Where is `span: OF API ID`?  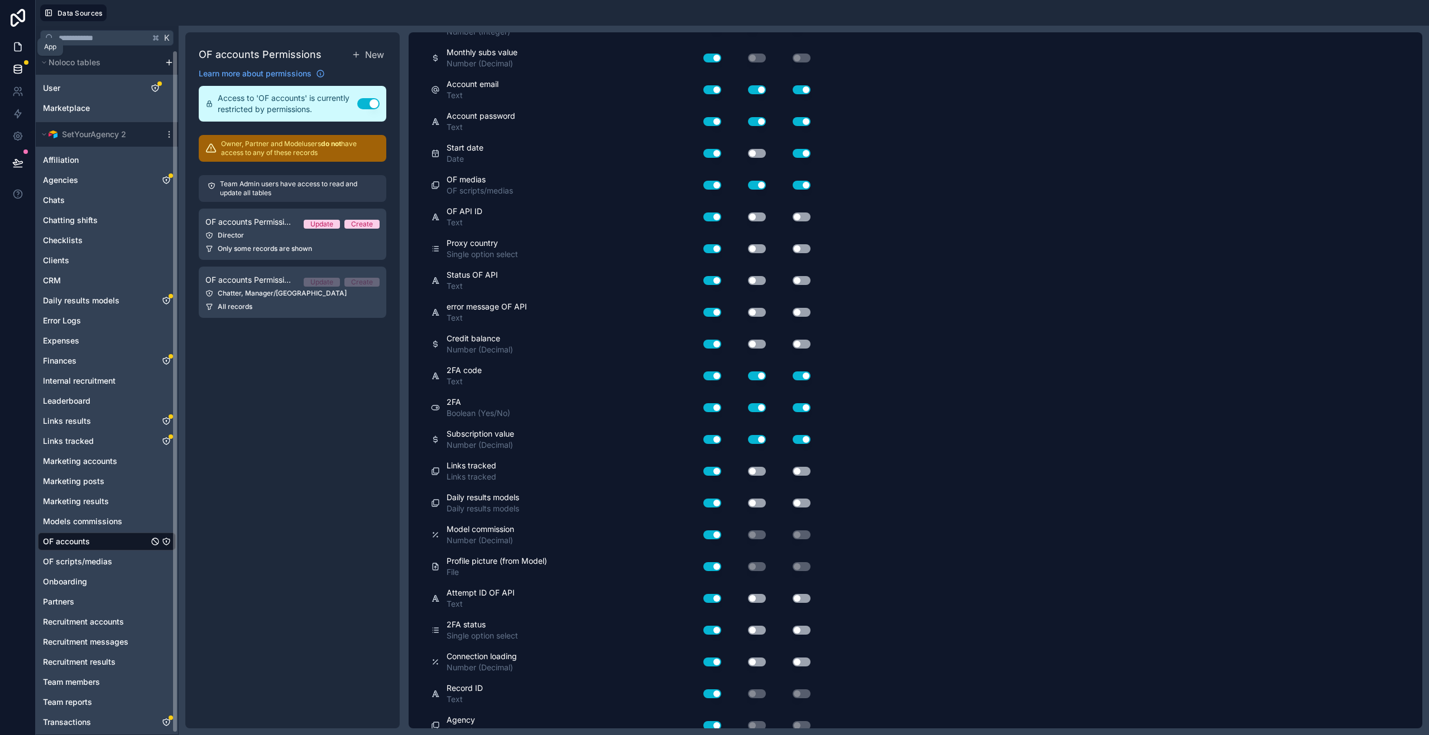 span: OF API ID is located at coordinates (464, 211).